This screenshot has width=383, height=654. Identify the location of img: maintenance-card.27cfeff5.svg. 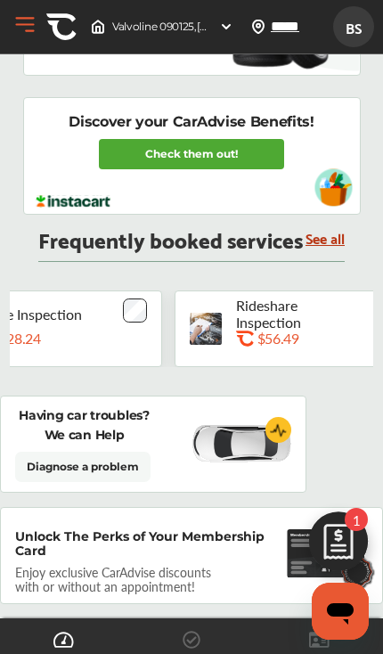
(326, 554).